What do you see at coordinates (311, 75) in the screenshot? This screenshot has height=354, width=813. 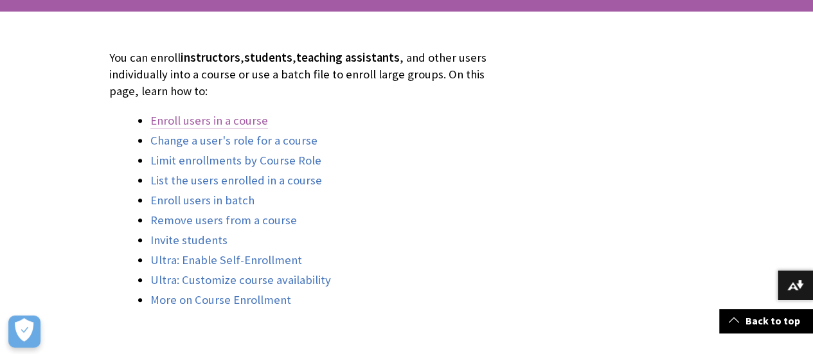 I see `p: You can enroll , , , and other users individually into a course or use a batch file to enroll lar...` at bounding box center [311, 75].